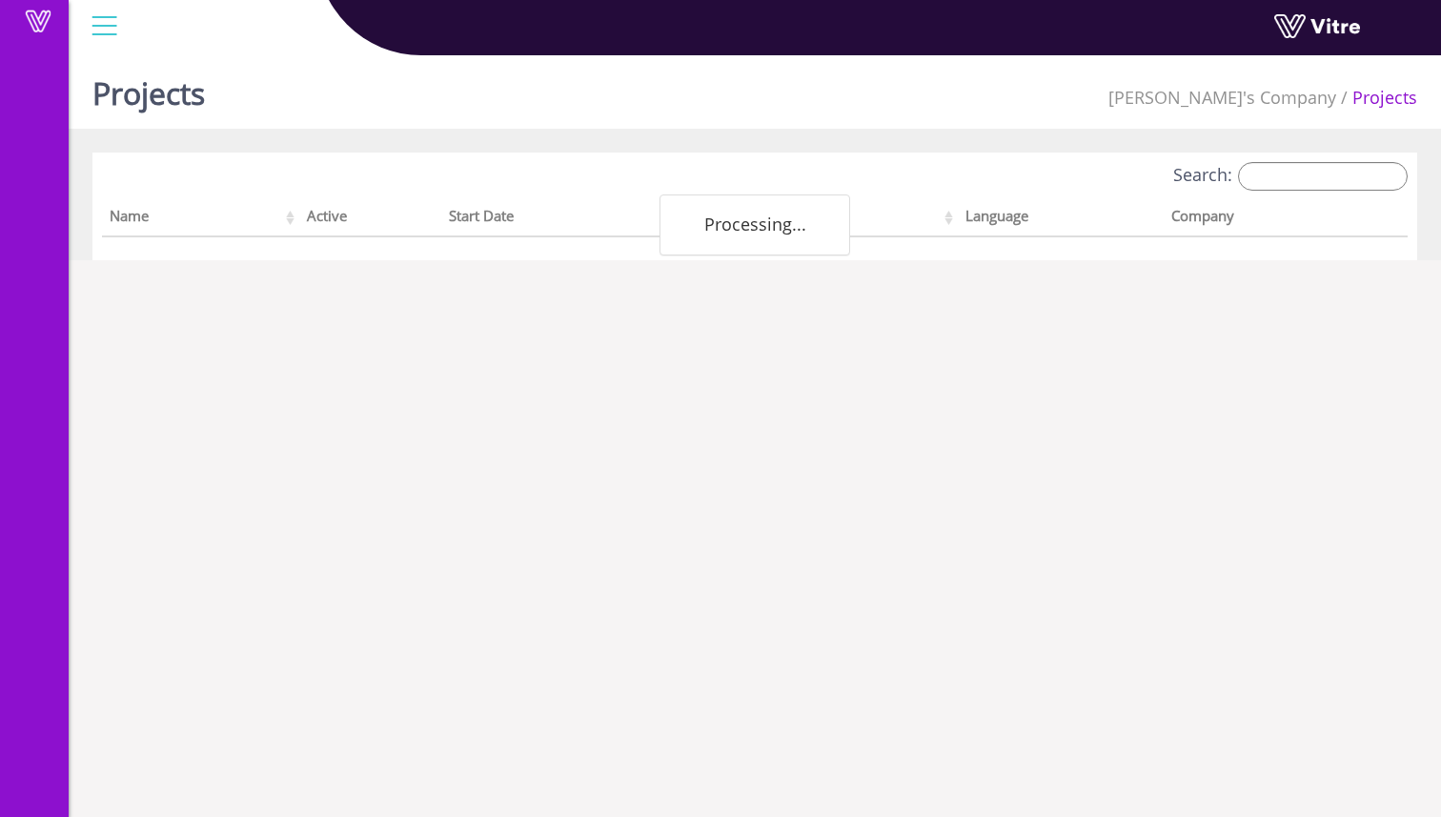  What do you see at coordinates (1265, 219) in the screenshot?
I see `th: Company` at bounding box center [1265, 219].